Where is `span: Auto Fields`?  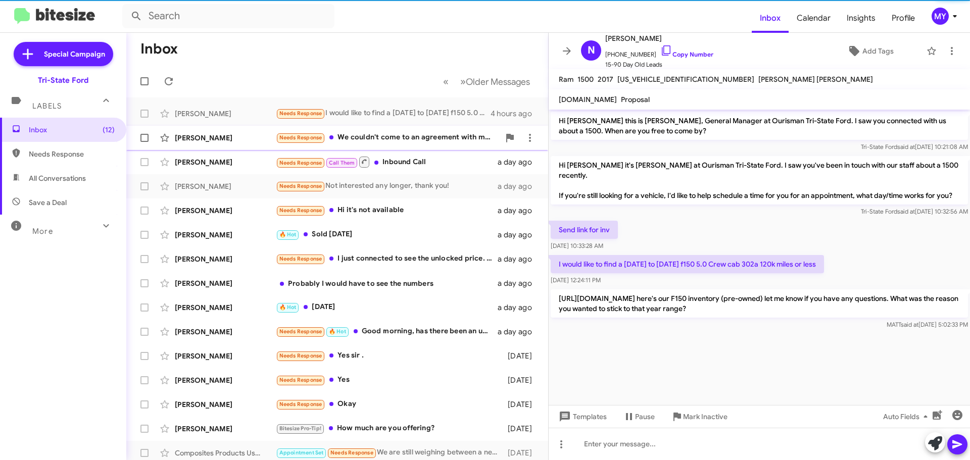
span: Auto Fields is located at coordinates (908, 417).